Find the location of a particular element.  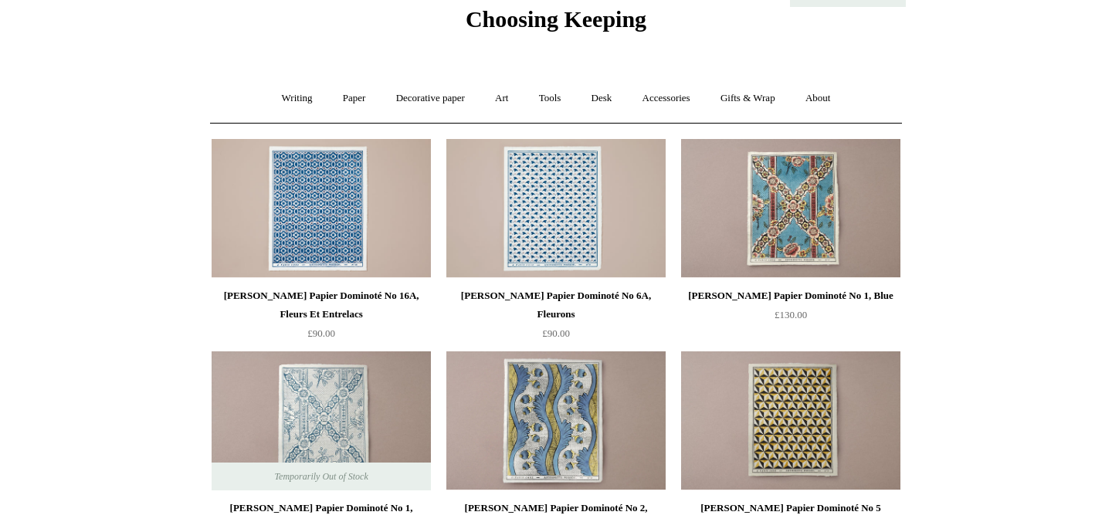

a: Tools is located at coordinates (550, 98).